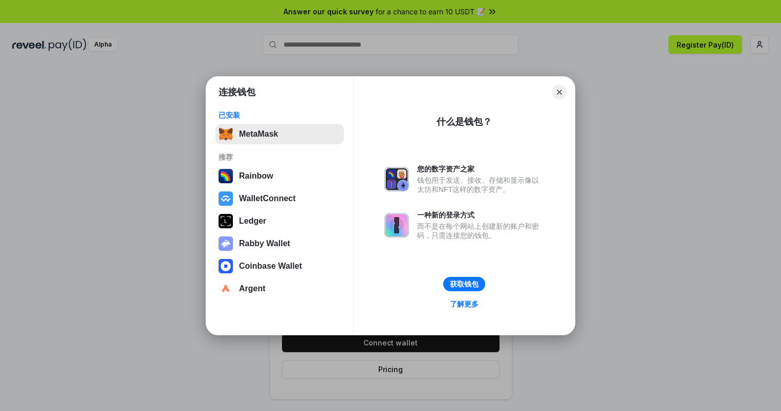  I want to click on a: 了解更多, so click(464, 304).